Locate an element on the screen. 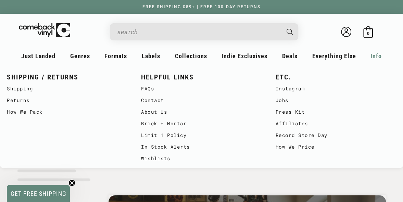  span: Everything Else is located at coordinates (334, 56).